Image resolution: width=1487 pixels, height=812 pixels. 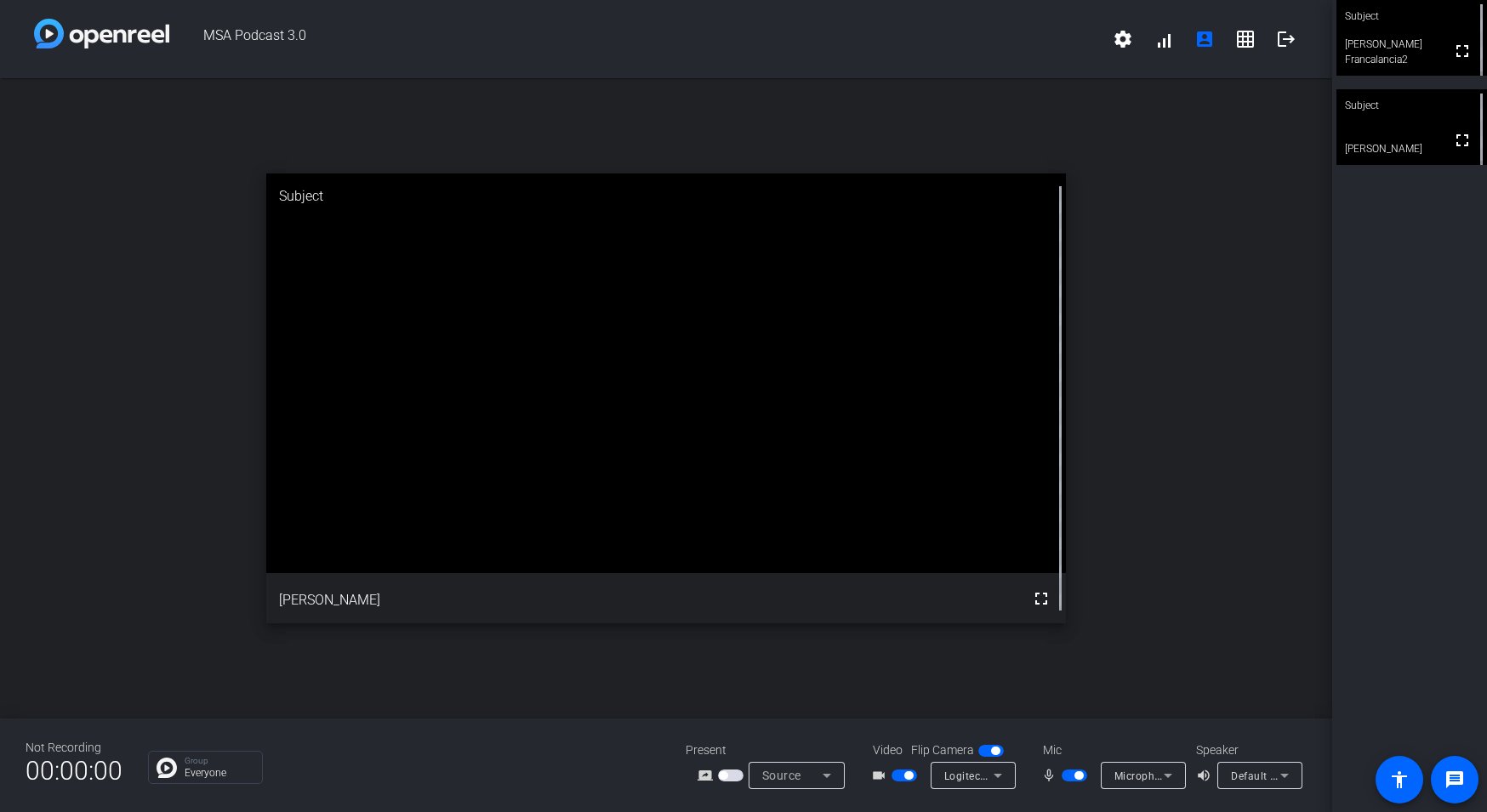 What do you see at coordinates (218, 761) in the screenshot?
I see `p: Group` at bounding box center [218, 761].